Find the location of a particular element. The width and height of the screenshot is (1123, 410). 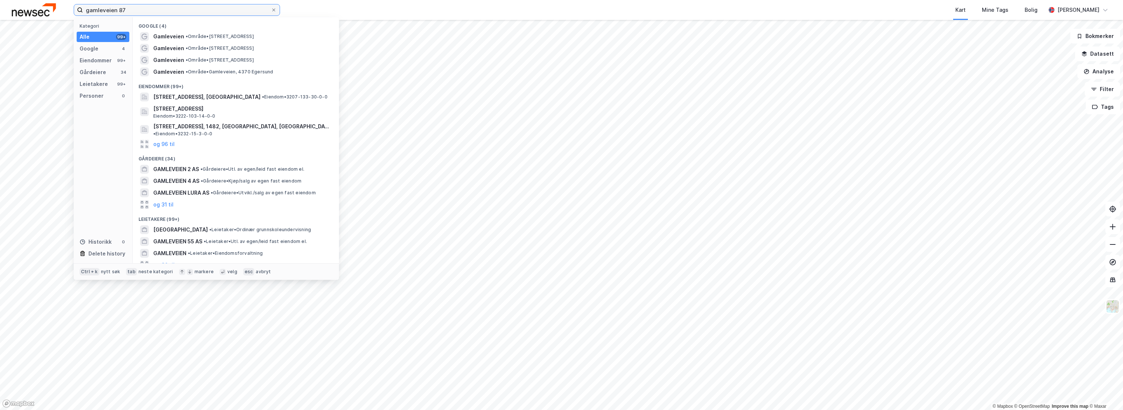

div: Mine Tags is located at coordinates (995, 10).